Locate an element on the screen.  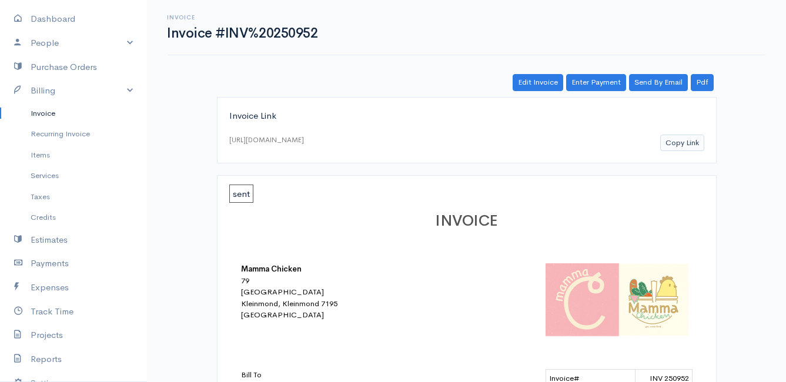
img: logo-42320.png is located at coordinates (619, 300).